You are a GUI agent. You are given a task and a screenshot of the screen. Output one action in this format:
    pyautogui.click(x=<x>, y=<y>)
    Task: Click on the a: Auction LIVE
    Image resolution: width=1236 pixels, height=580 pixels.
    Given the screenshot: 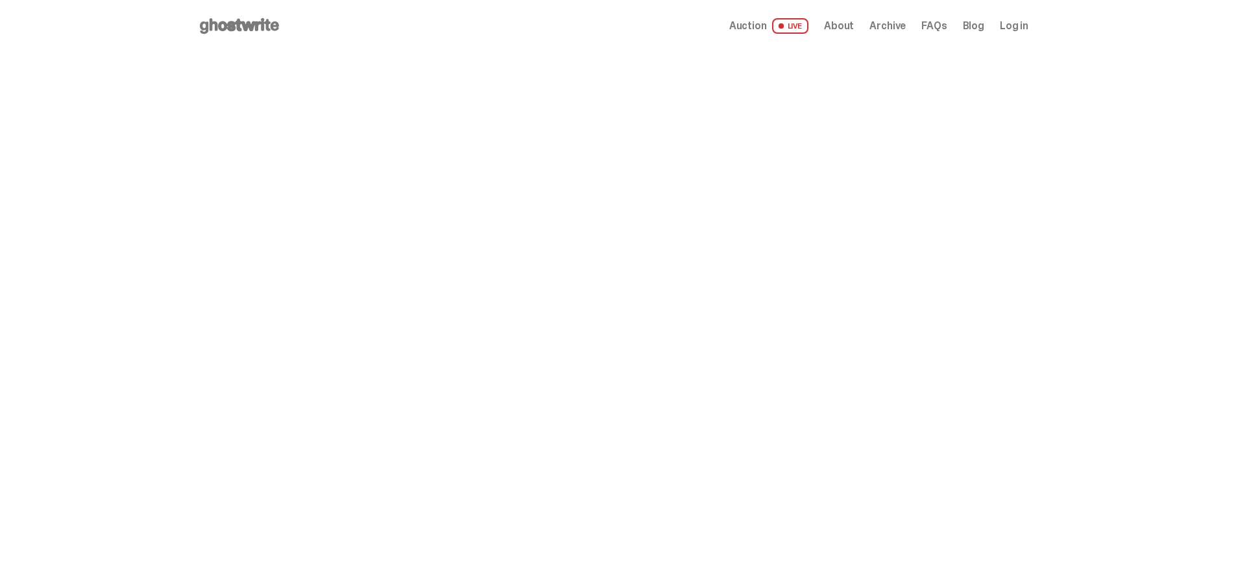 What is the action you would take?
    pyautogui.click(x=769, y=26)
    